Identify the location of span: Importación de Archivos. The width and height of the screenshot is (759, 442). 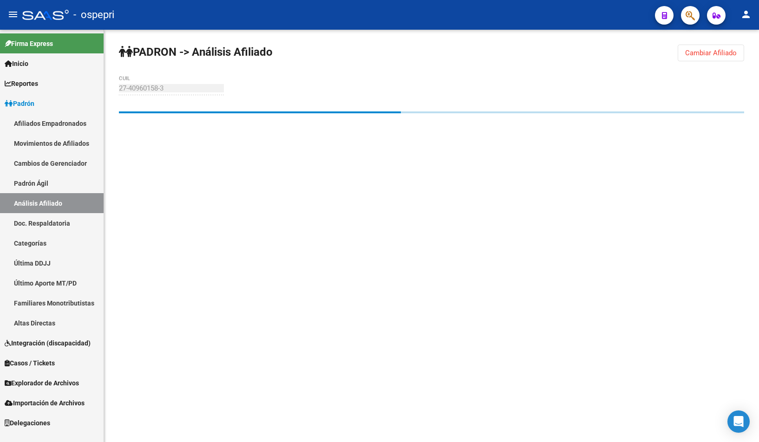
(45, 403).